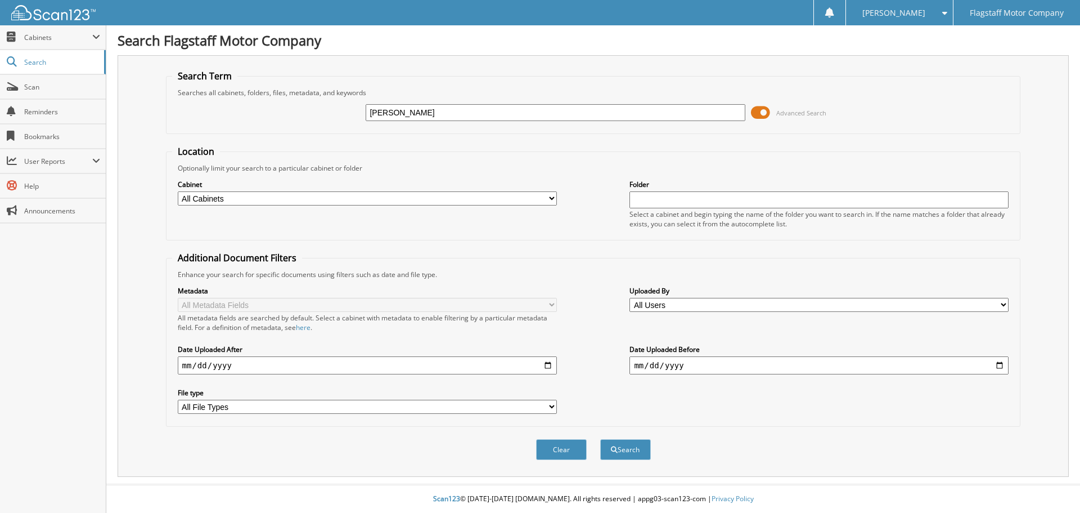  I want to click on span: Help, so click(62, 186).